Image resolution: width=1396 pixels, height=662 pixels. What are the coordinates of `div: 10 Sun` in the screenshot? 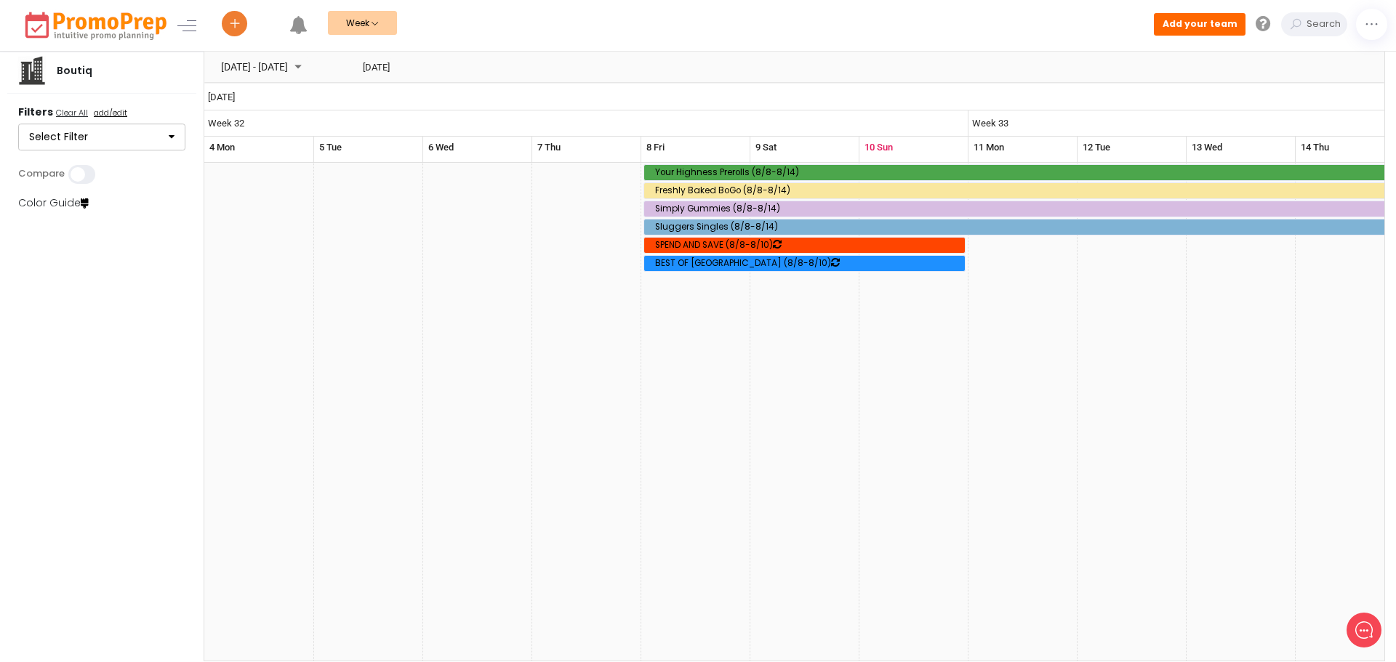 It's located at (913, 148).